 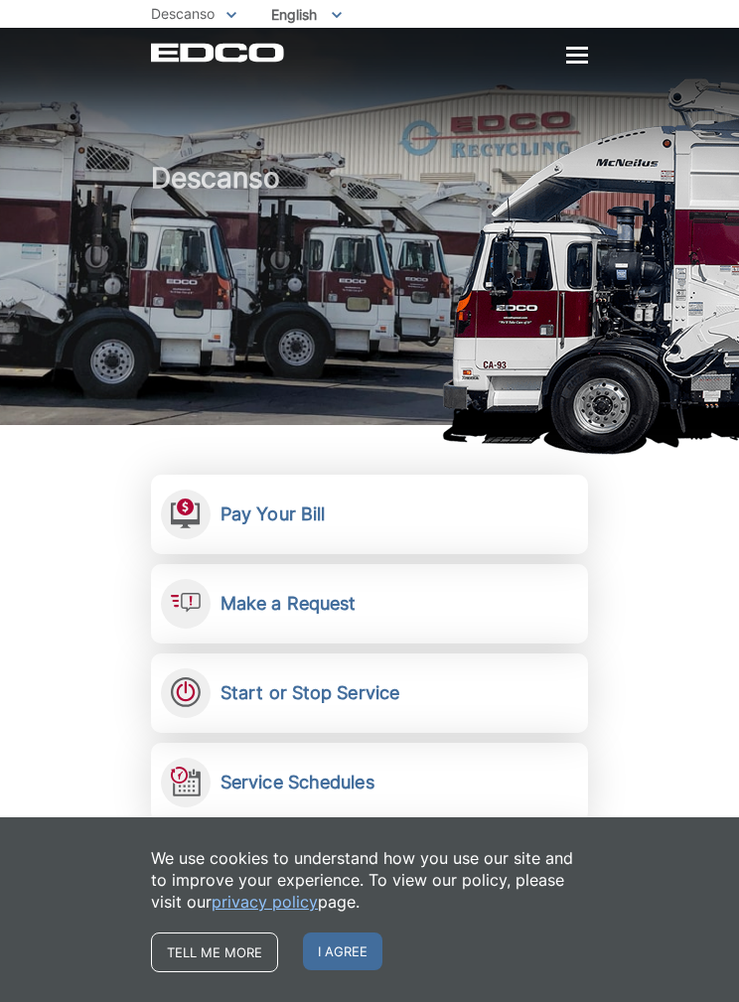 What do you see at coordinates (288, 604) in the screenshot?
I see `h2: Make a Request` at bounding box center [288, 604].